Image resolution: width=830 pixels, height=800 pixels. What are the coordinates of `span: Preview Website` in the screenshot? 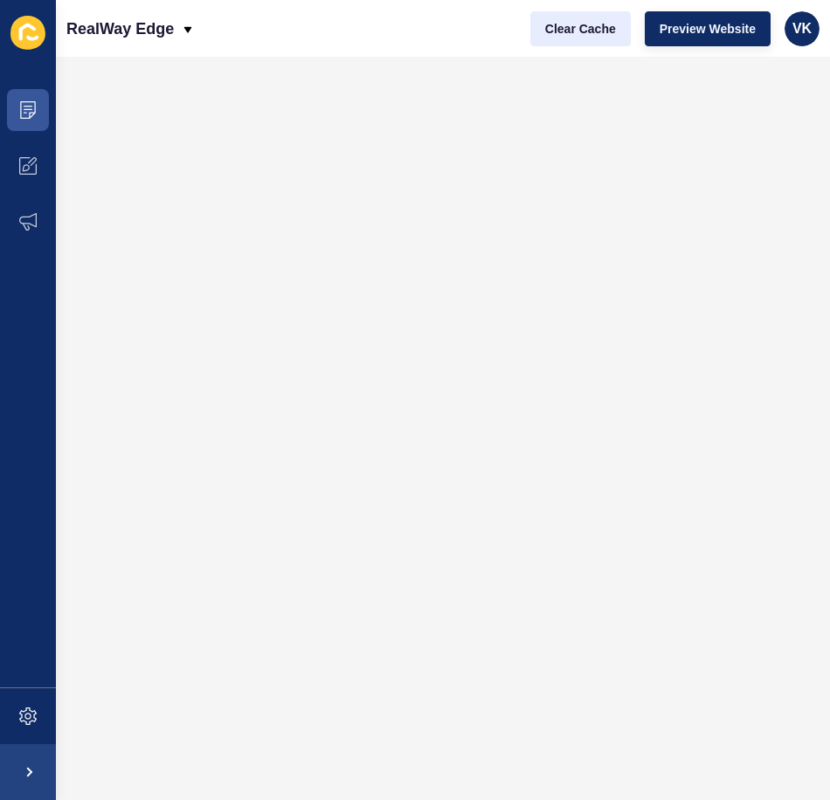 It's located at (708, 29).